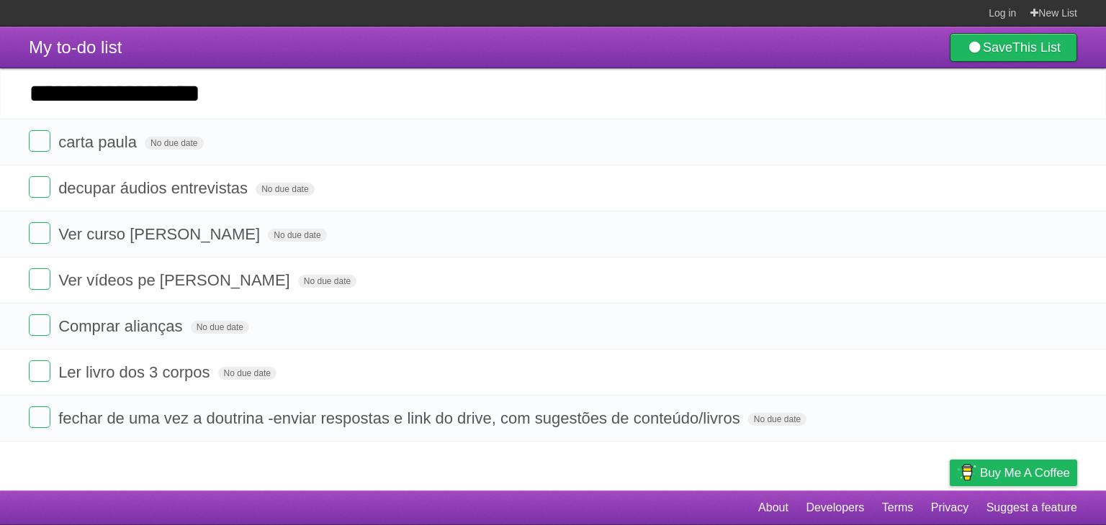 Image resolution: width=1106 pixels, height=525 pixels. What do you see at coordinates (834, 508) in the screenshot?
I see `a: Developers` at bounding box center [834, 508].